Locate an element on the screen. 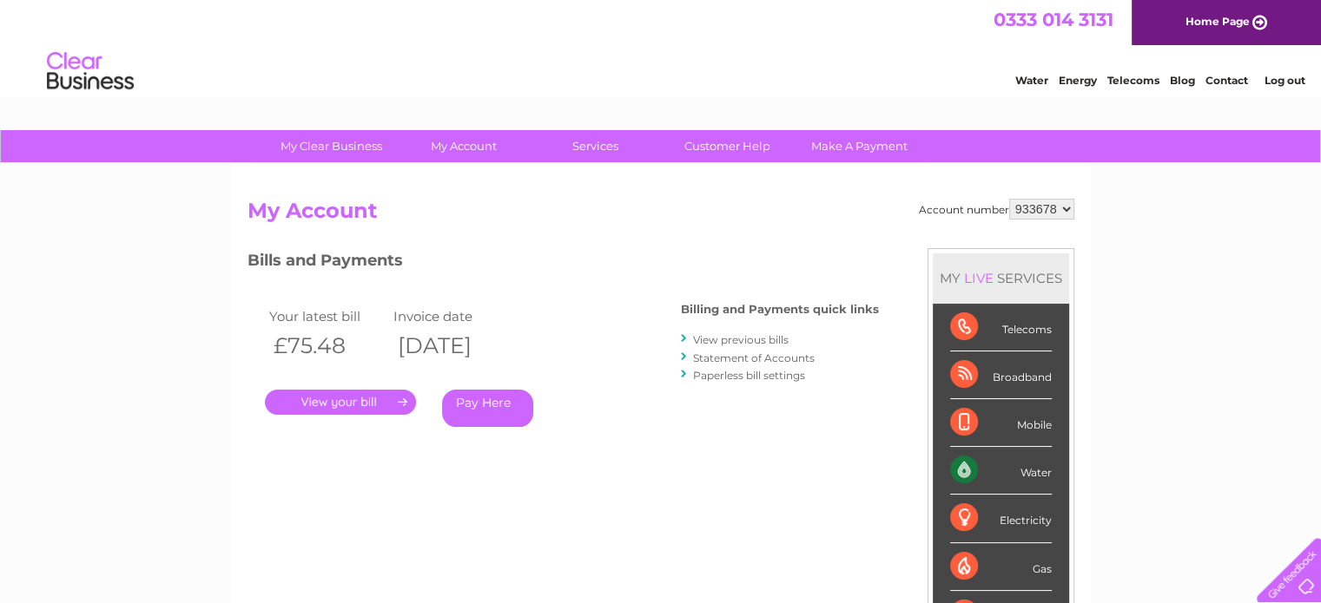 The image size is (1321, 603). div: LIVE is located at coordinates (979, 278).